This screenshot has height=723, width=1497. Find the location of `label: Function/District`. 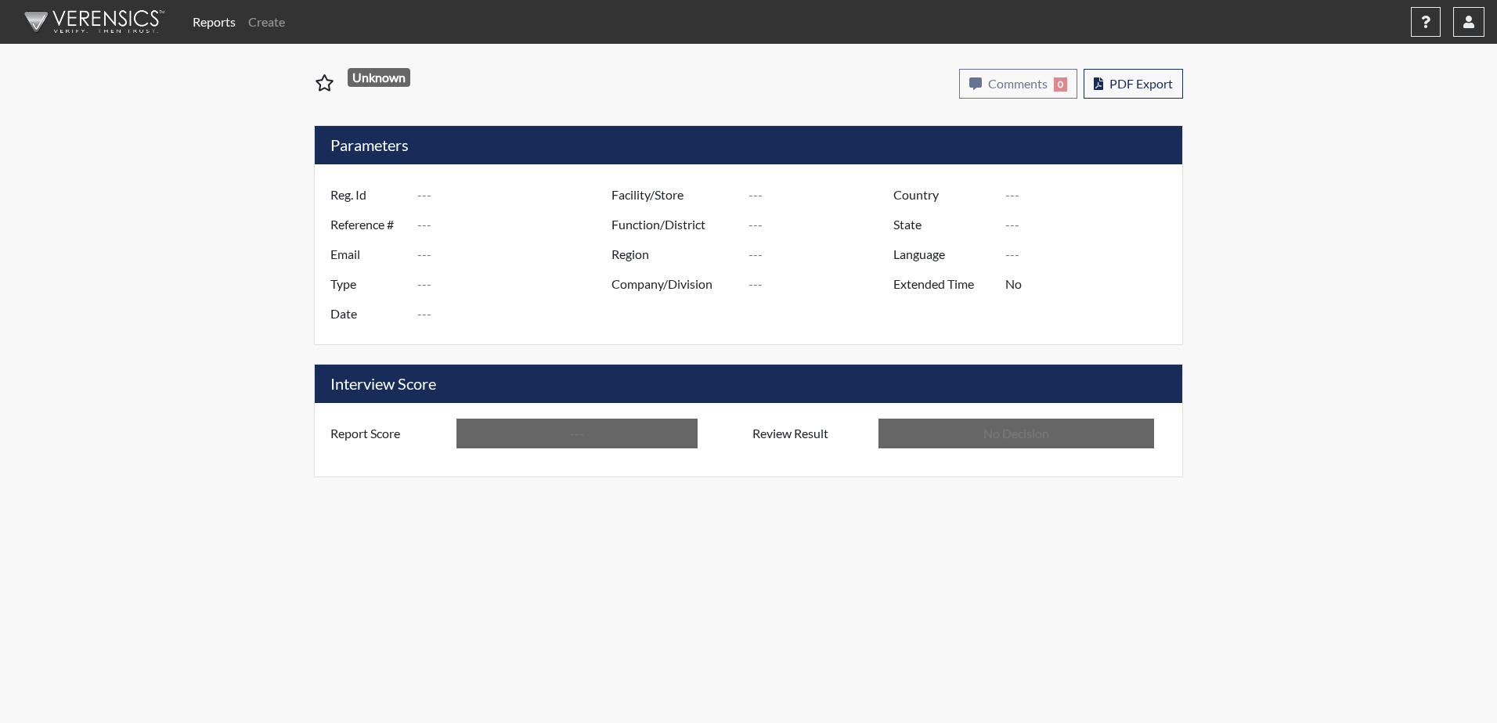

label: Function/District is located at coordinates (674, 225).